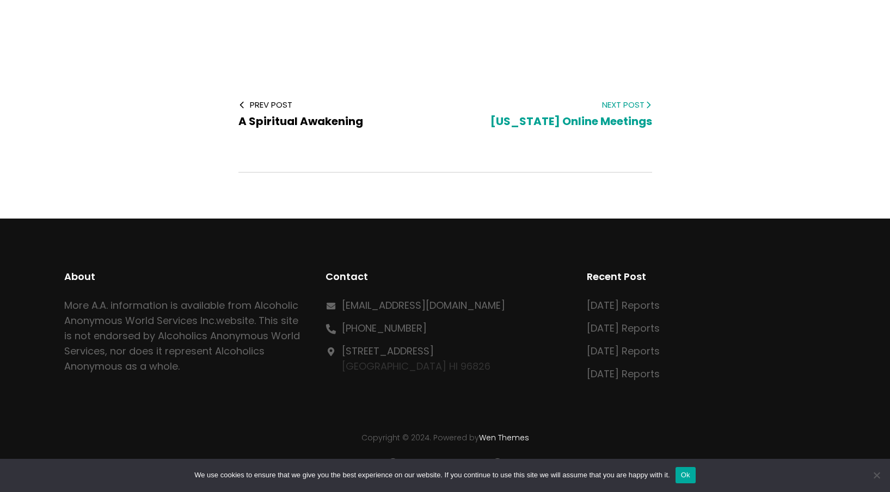  What do you see at coordinates (557, 104) in the screenshot?
I see `span: Next Post` at bounding box center [557, 104].